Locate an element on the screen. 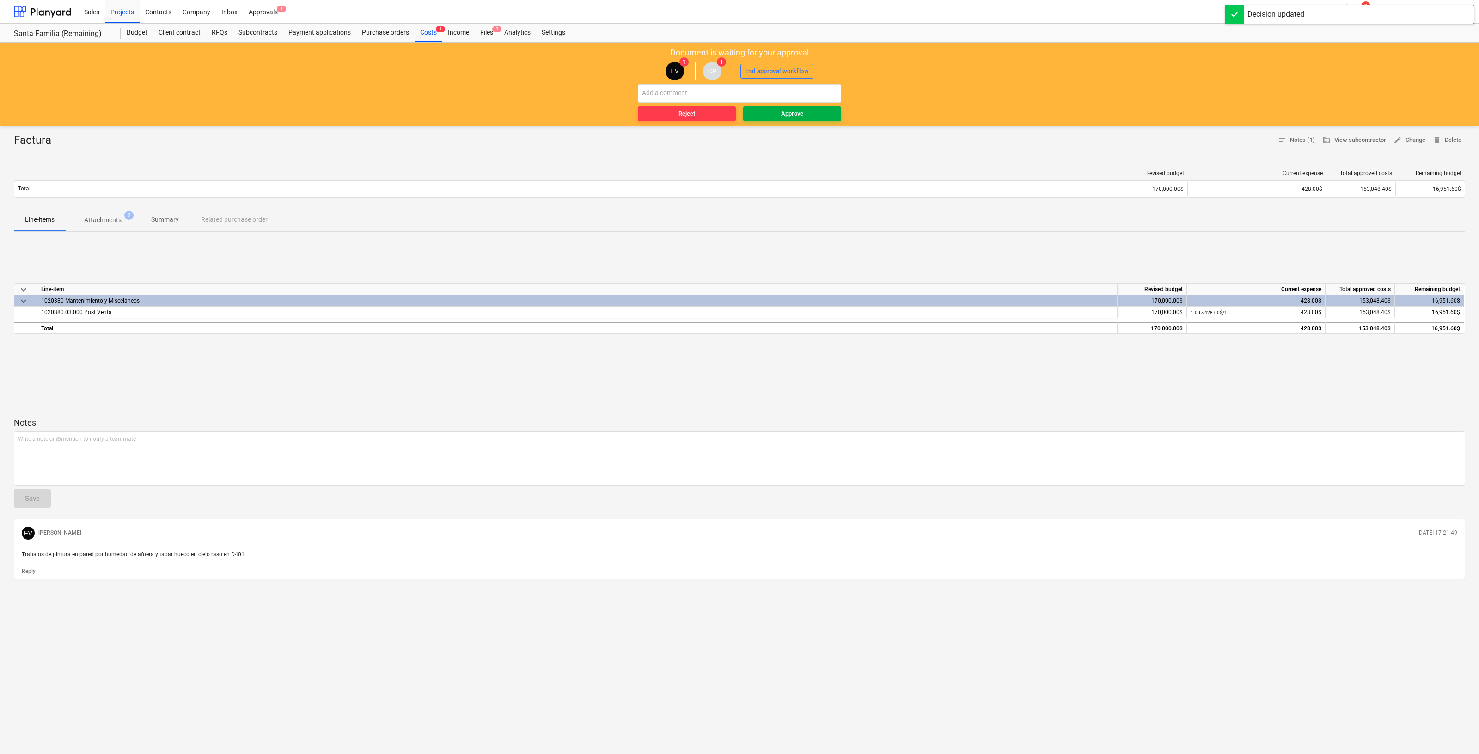 Image resolution: width=1479 pixels, height=754 pixels. p: Notes is located at coordinates (739, 423).